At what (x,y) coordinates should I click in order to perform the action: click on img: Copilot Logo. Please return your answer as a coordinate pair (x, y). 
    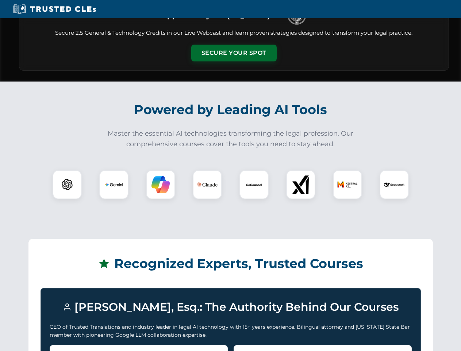
    Looking at the image, I should click on (161, 184).